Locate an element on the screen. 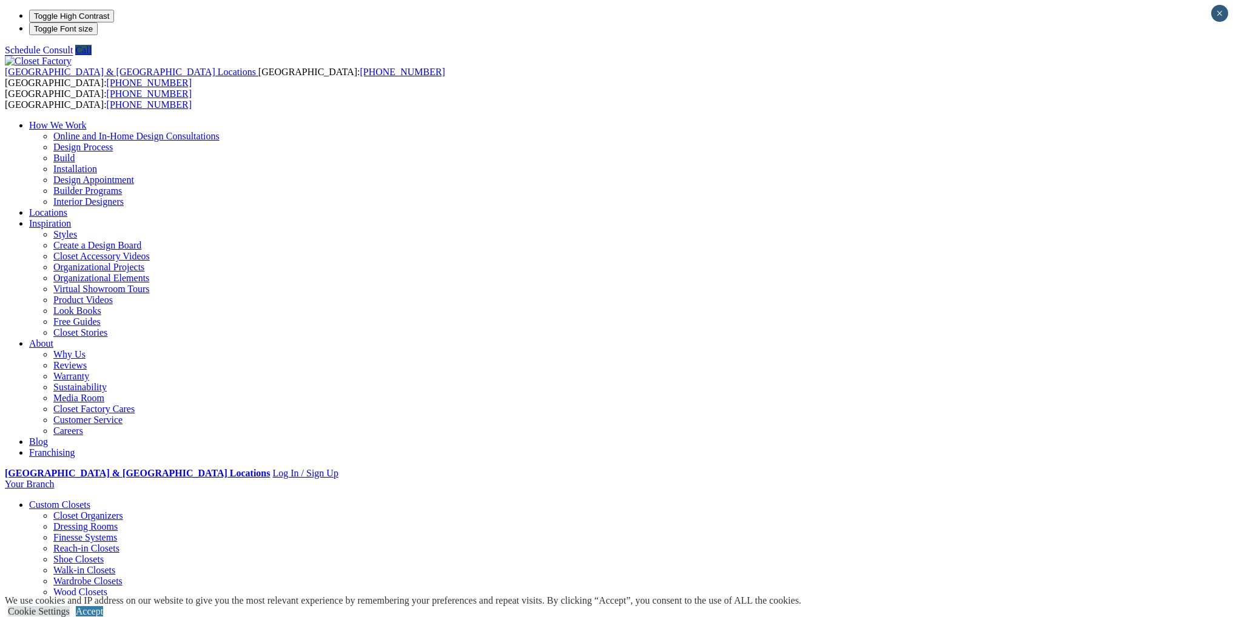 The height and width of the screenshot is (617, 1233). a: Wood Closets is located at coordinates (80, 592).